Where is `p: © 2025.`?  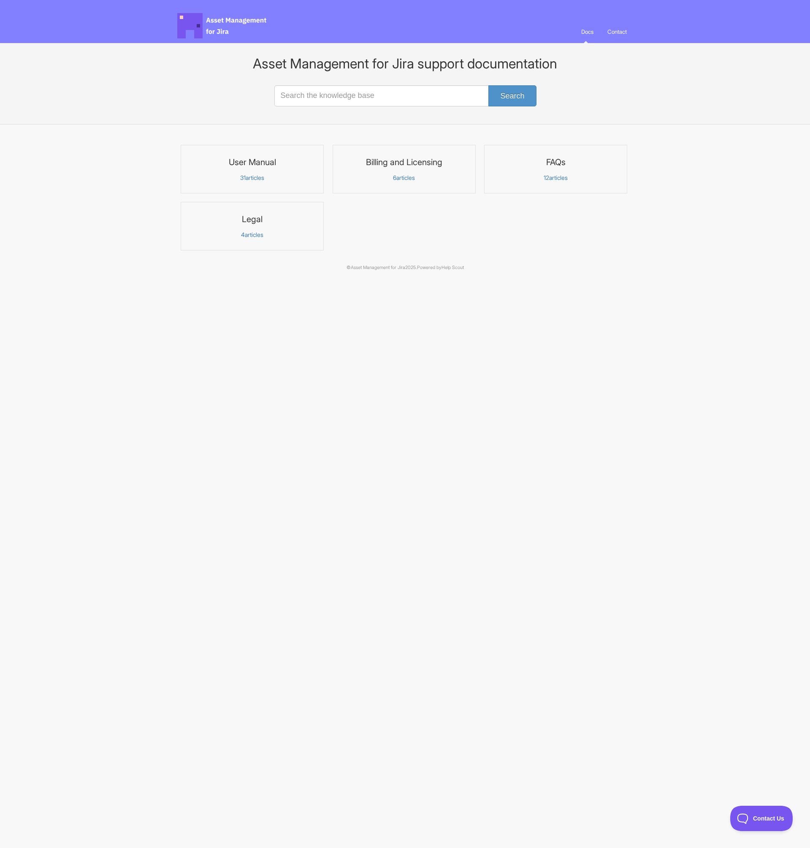
p: © 2025. is located at coordinates (405, 268).